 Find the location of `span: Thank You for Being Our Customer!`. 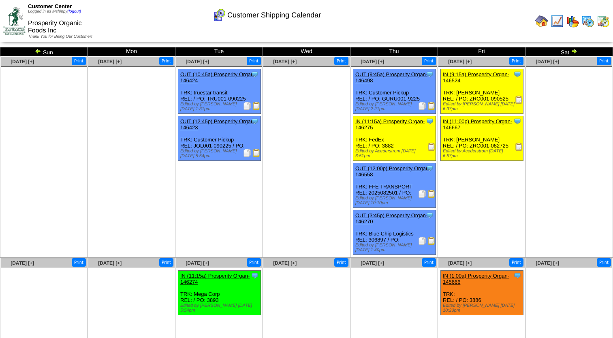

span: Thank You for Being Our Customer! is located at coordinates (60, 36).